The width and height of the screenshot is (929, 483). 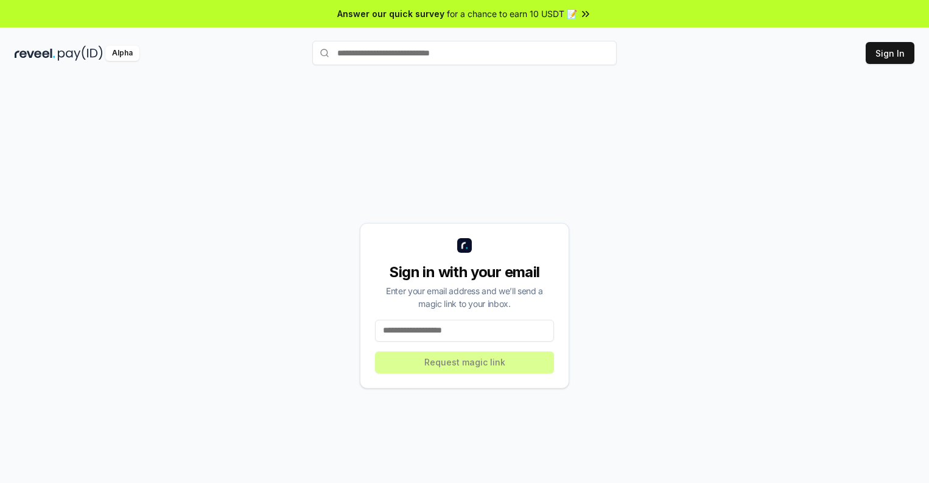 I want to click on div: Enter your email address and we’ll send a magic link to your inbox., so click(x=464, y=297).